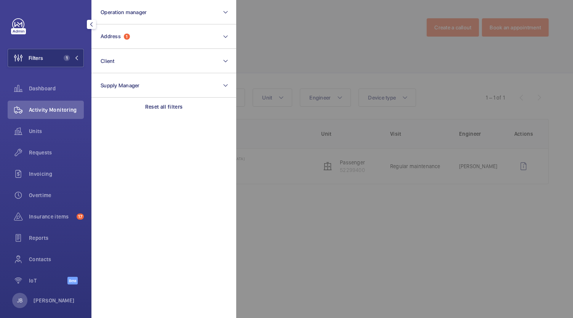  What do you see at coordinates (56, 153) in the screenshot?
I see `span: Requests` at bounding box center [56, 153].